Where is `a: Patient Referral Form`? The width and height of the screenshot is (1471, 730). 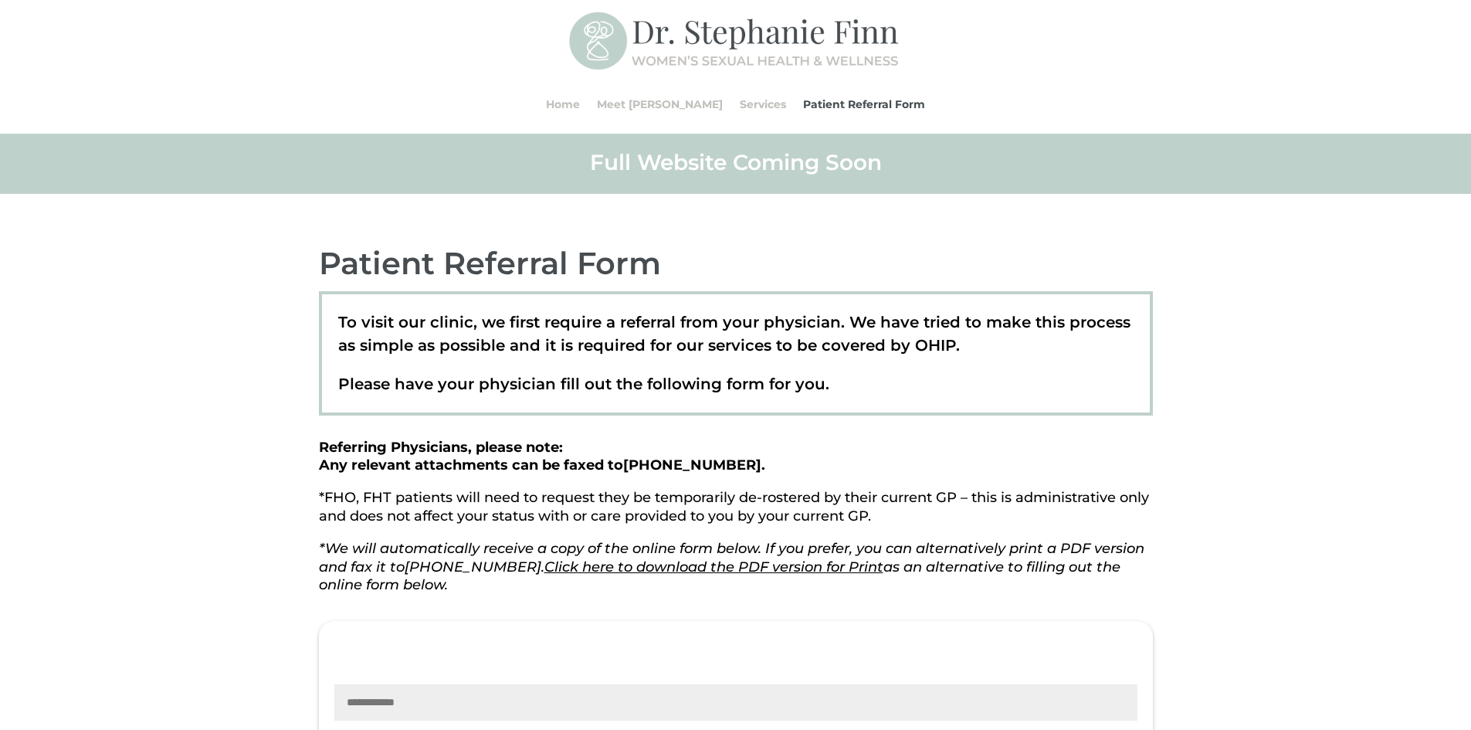
a: Patient Referral Form is located at coordinates (864, 104).